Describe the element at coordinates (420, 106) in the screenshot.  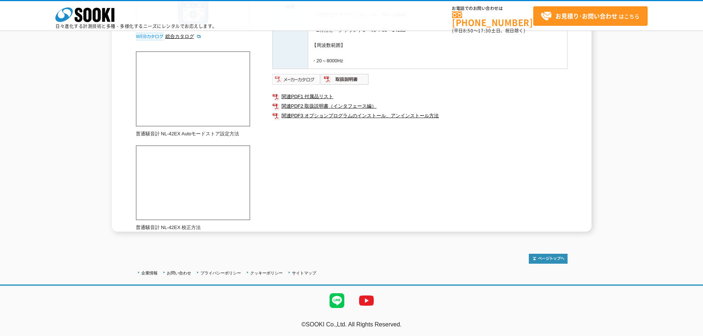
I see `a: 関連PDF2 取扱説明書（インタフェース編）` at that location.